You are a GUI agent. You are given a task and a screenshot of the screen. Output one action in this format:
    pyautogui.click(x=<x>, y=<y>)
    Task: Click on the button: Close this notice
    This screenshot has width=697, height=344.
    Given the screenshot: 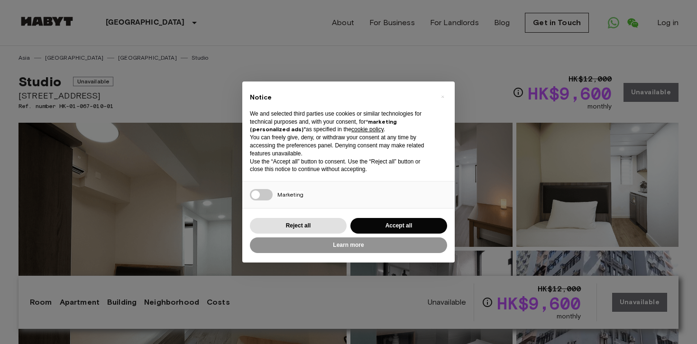 What is the action you would take?
    pyautogui.click(x=443, y=97)
    